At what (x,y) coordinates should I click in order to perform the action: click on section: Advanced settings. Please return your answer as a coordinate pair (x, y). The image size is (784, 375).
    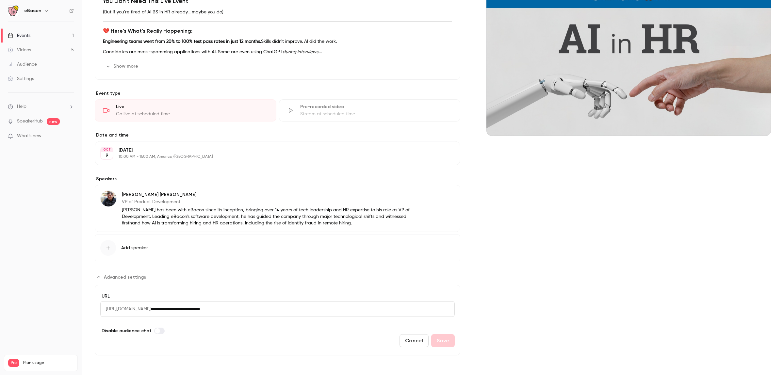
    Looking at the image, I should click on (277, 314).